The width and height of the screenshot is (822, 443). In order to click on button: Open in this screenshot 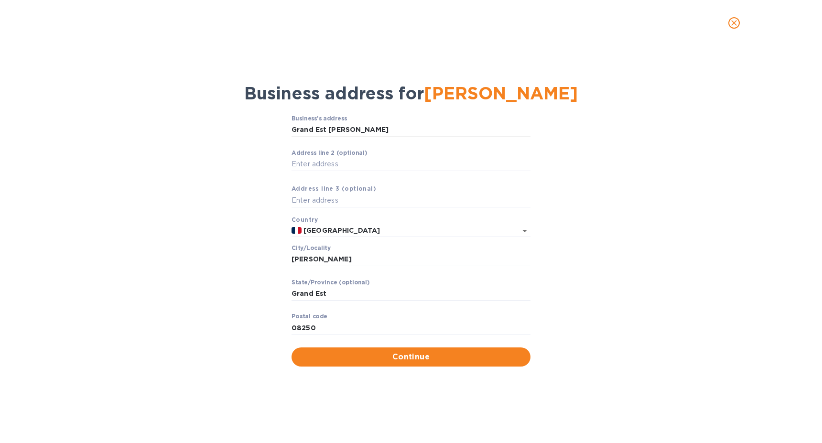, I will do `click(525, 231)`.